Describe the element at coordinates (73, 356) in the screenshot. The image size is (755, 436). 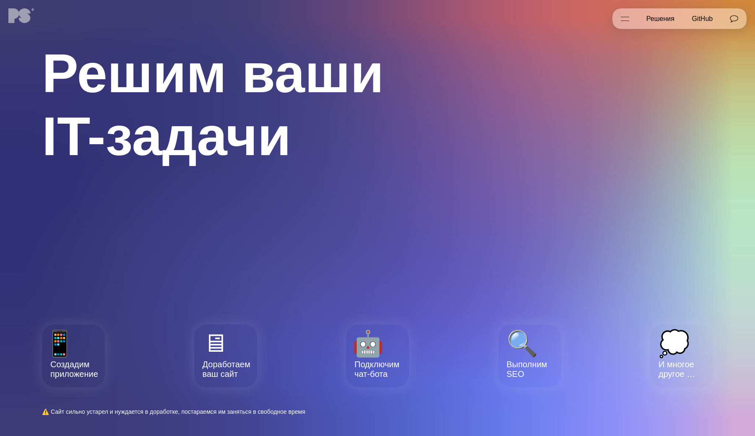
I see `li: Создадим приложение` at that location.